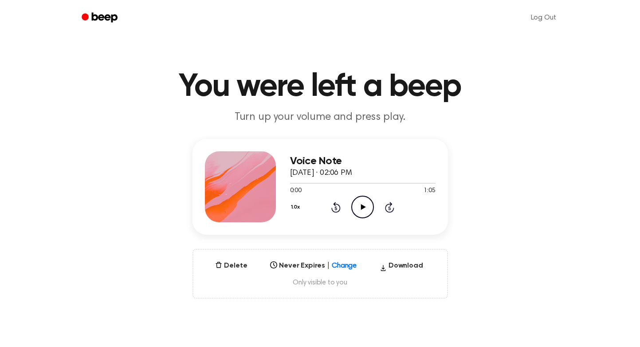  Describe the element at coordinates (231, 266) in the screenshot. I see `button: Delete` at that location.